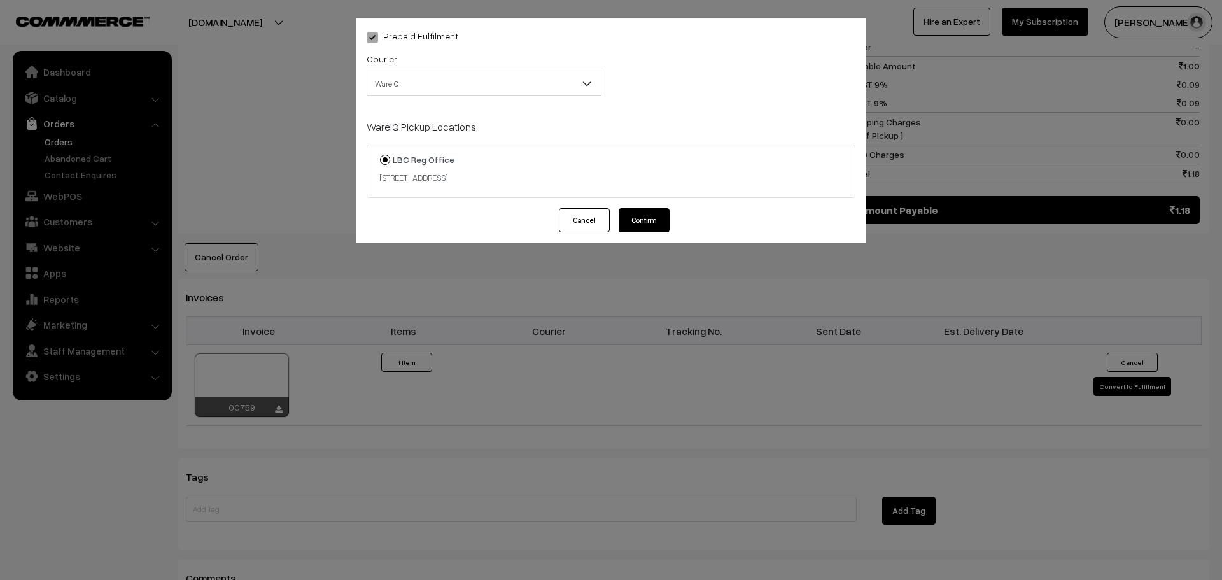  What do you see at coordinates (412, 36) in the screenshot?
I see `label: Prepaid Fulfilment` at bounding box center [412, 36].